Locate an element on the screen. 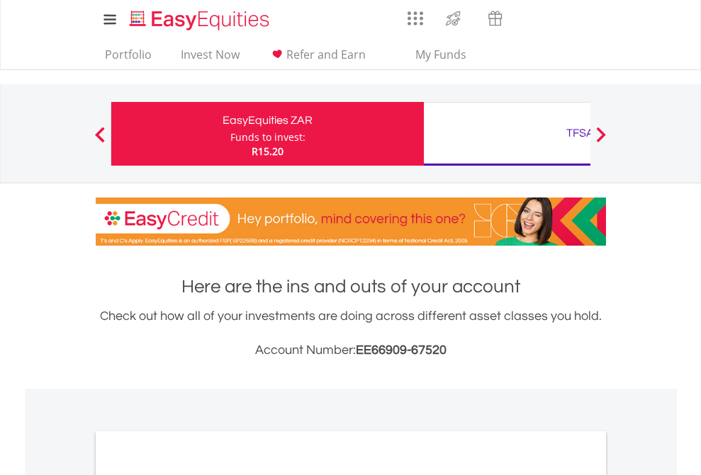  span: Refer and Earn is located at coordinates (326, 55).